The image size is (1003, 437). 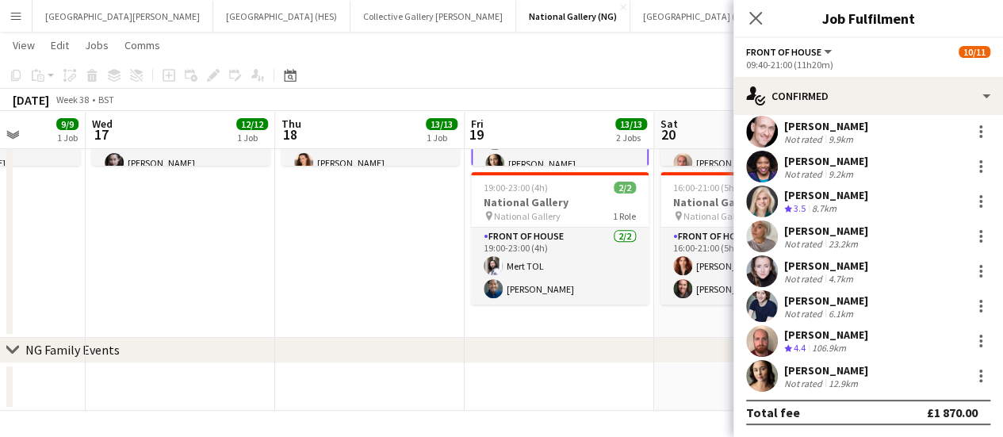 What do you see at coordinates (290, 134) in the screenshot?
I see `span: 18` at bounding box center [290, 134].